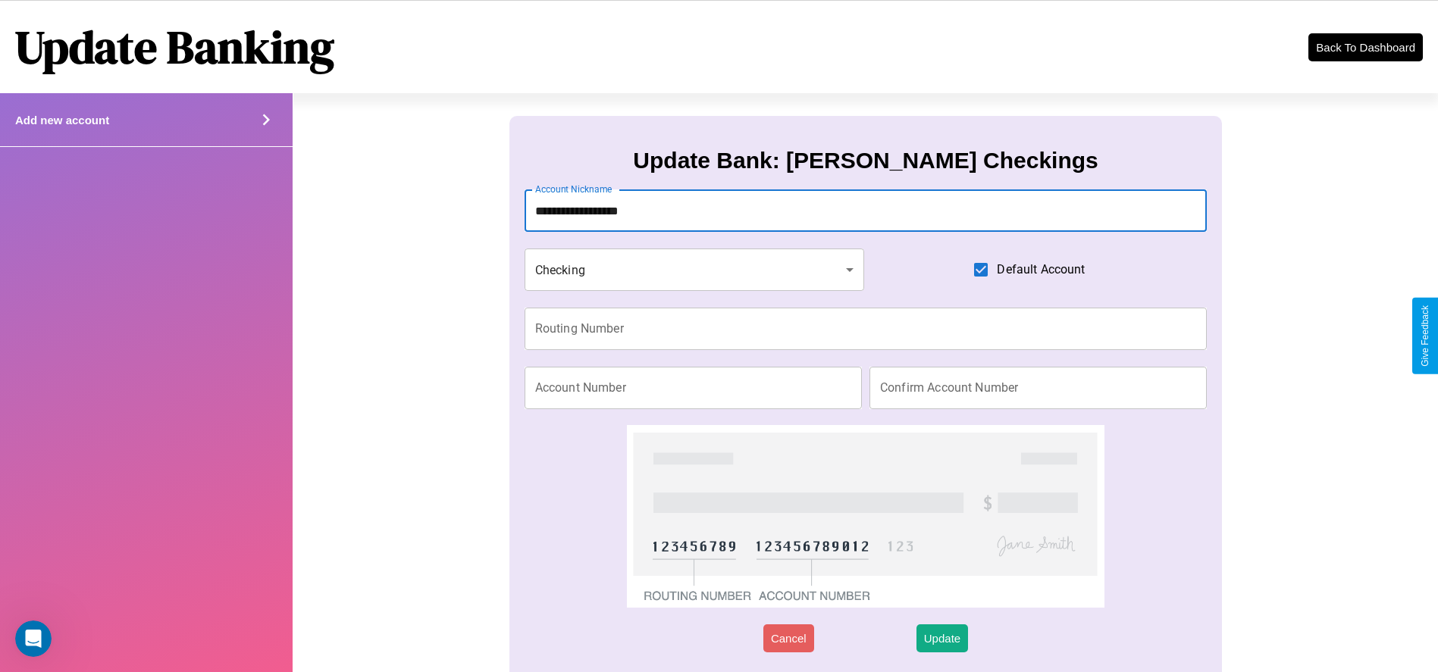 The image size is (1438, 672). What do you see at coordinates (1425, 336) in the screenshot?
I see `div: Give Feedback` at bounding box center [1425, 336].